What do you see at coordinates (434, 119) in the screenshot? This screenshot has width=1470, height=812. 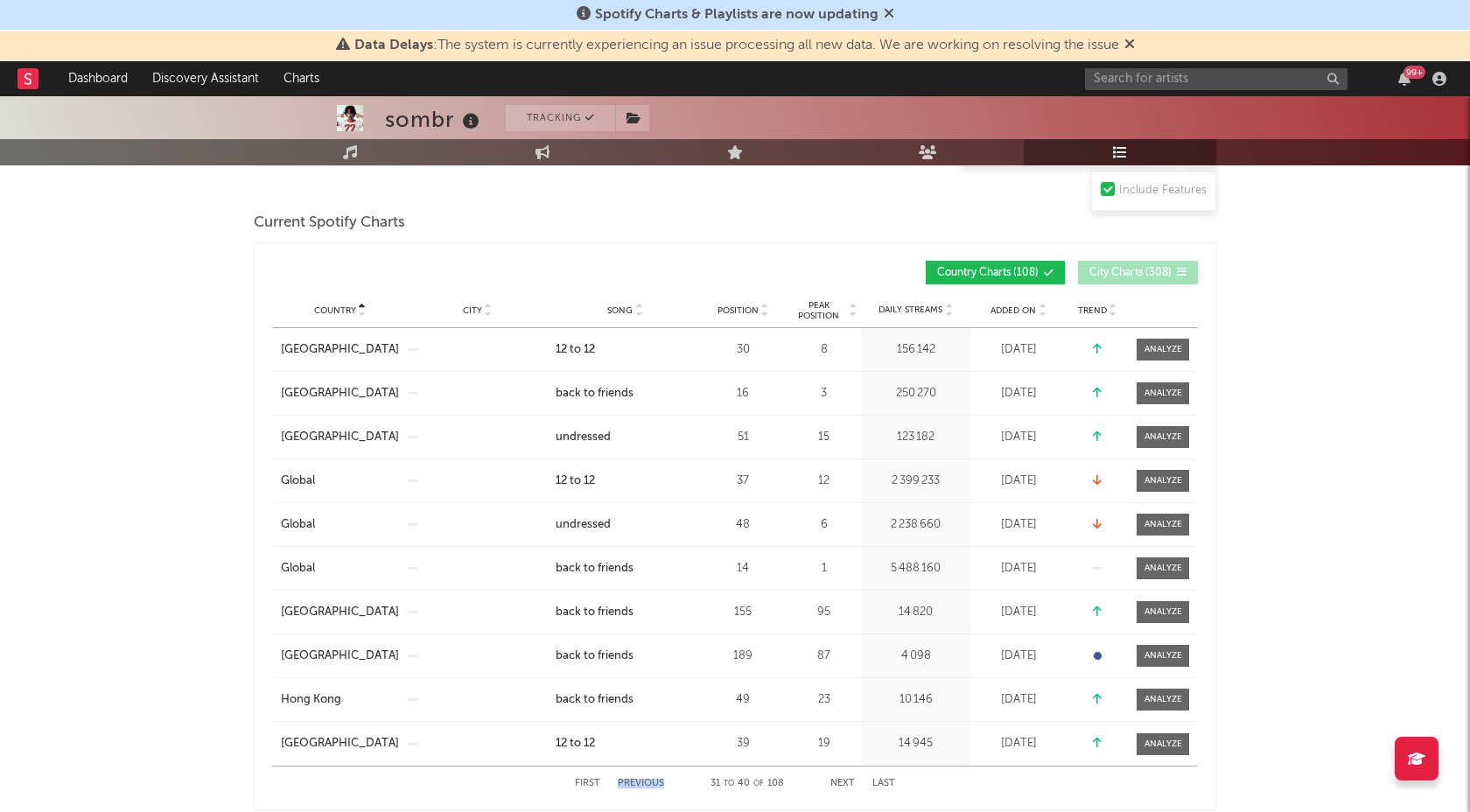 I see `div: sombr` at bounding box center [434, 119].